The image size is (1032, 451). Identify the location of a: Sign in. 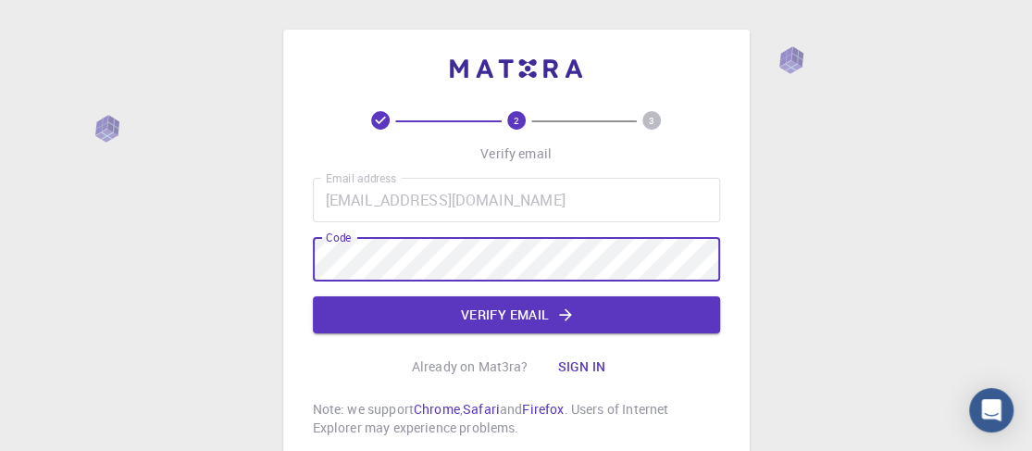
(581, 367).